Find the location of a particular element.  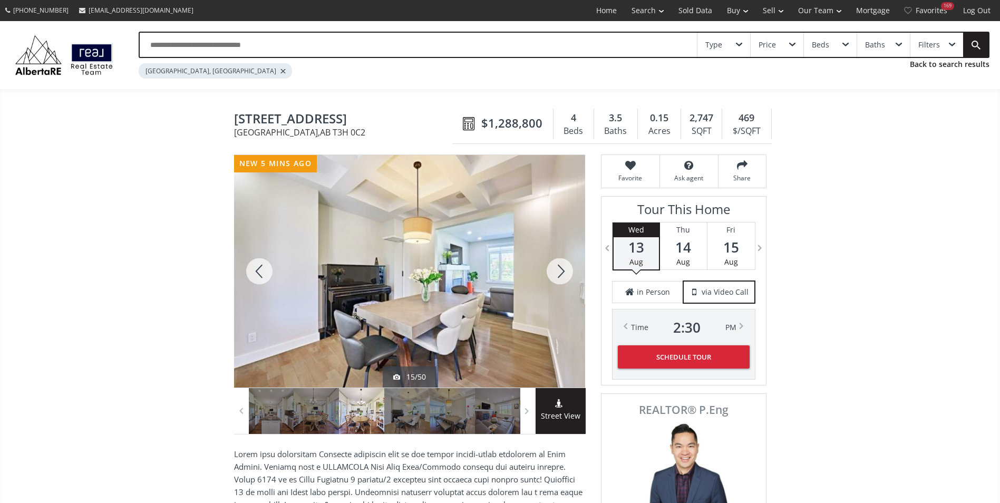

div: 0.15 is located at coordinates (659, 118).